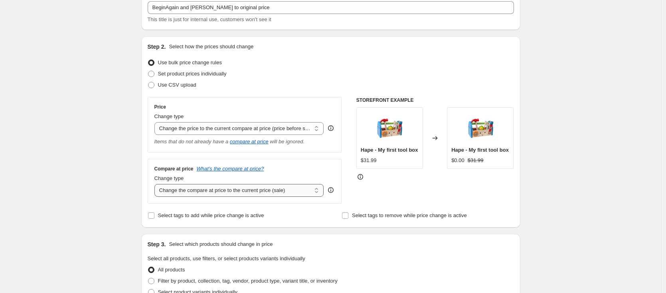  What do you see at coordinates (369, 160) in the screenshot?
I see `div: $31.99` at bounding box center [369, 160].